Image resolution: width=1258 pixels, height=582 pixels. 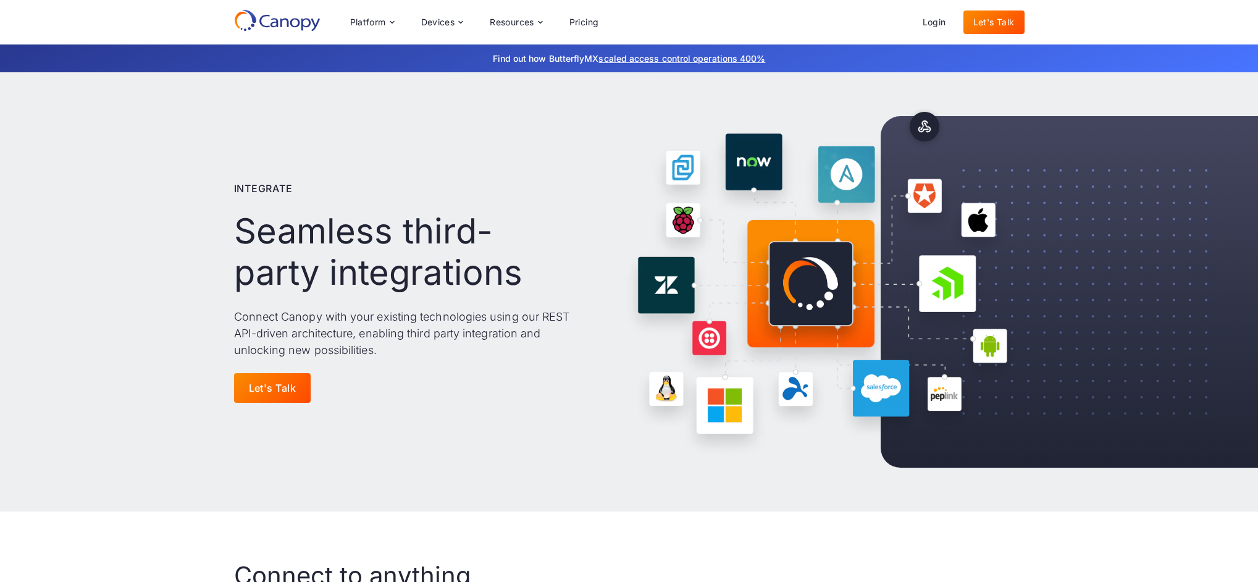 I want to click on p: Integrate, so click(x=263, y=188).